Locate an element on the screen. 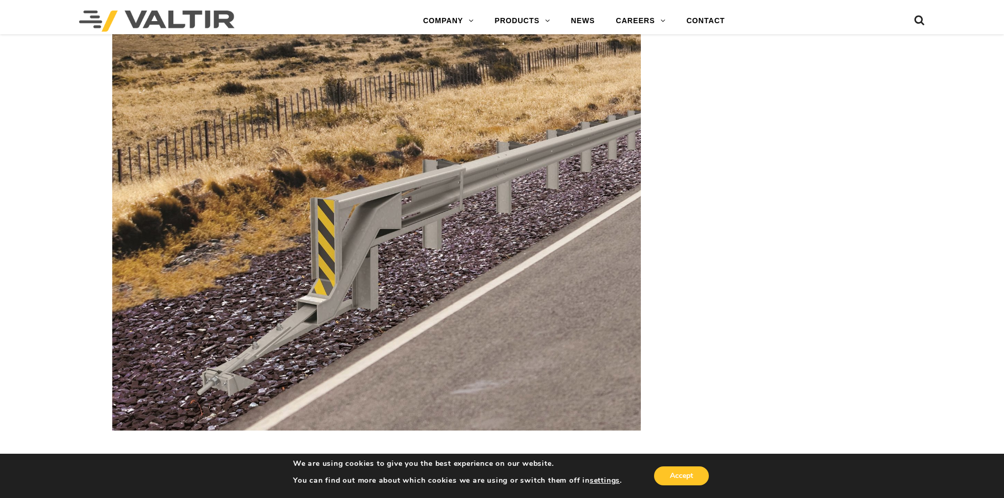 The height and width of the screenshot is (498, 1004). a: COMPANY is located at coordinates (448, 21).